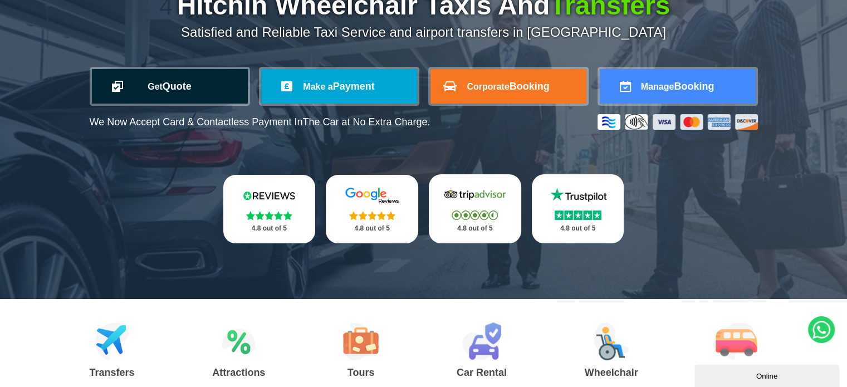 This screenshot has height=387, width=847. What do you see at coordinates (678, 122) in the screenshot?
I see `img: Credit And Debit Cards` at bounding box center [678, 122].